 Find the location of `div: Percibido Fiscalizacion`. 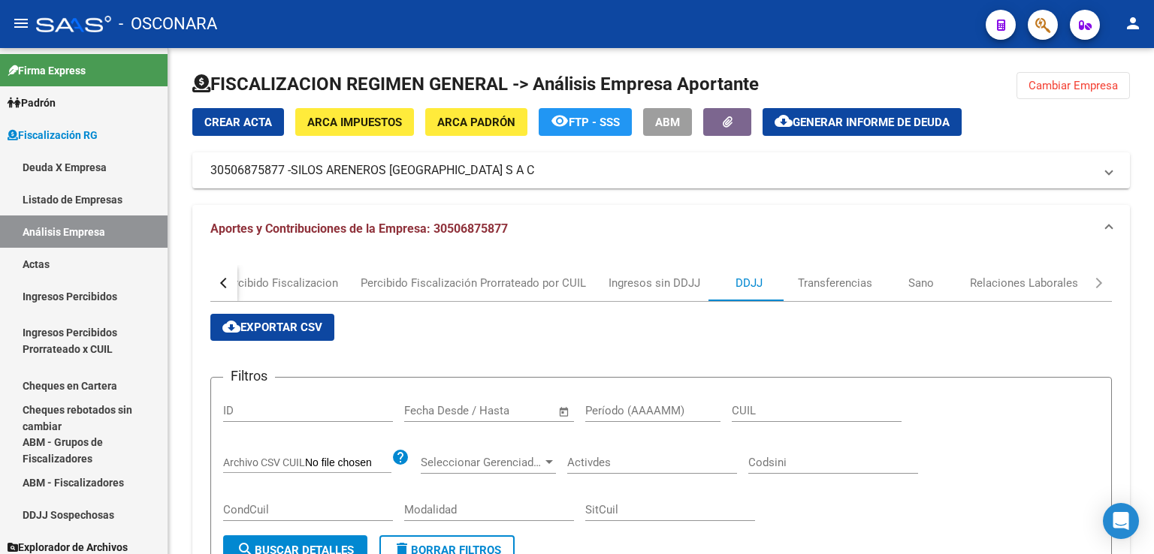

div: Percibido Fiscalizacion is located at coordinates (279, 283).